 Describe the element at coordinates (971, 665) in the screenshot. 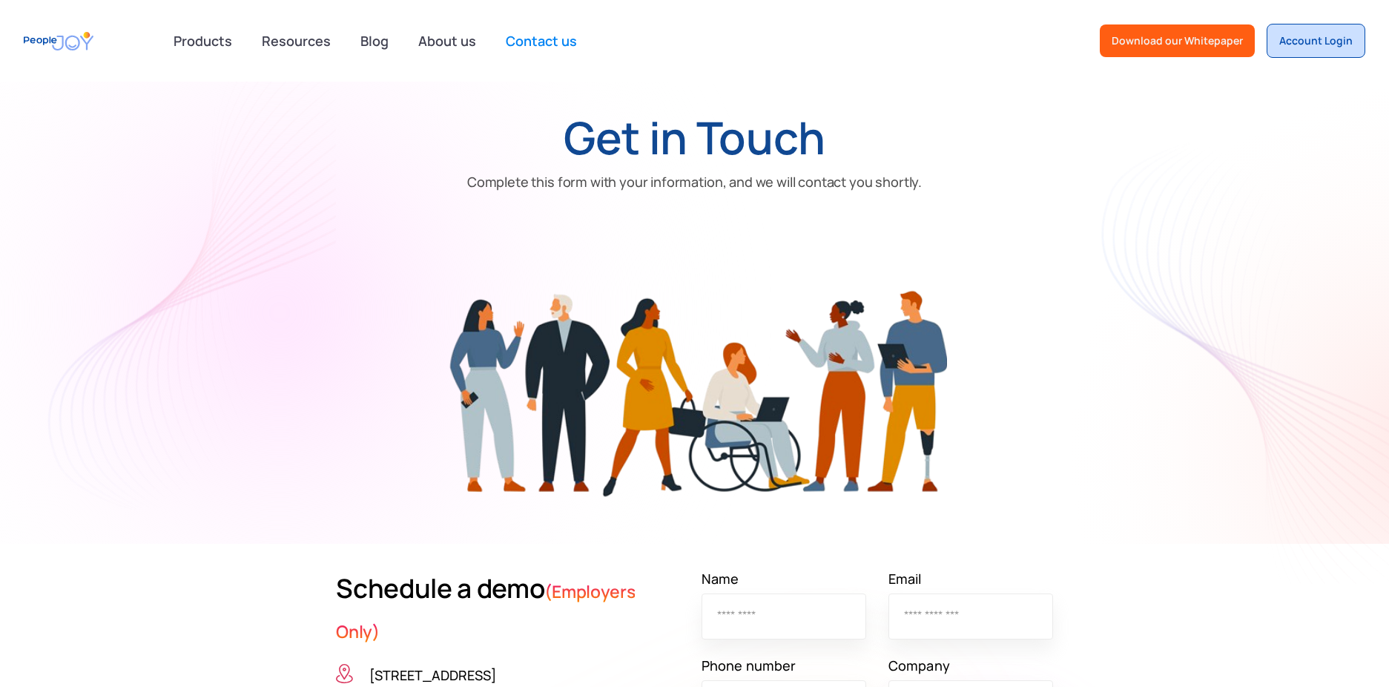

I see `label: Company` at that location.